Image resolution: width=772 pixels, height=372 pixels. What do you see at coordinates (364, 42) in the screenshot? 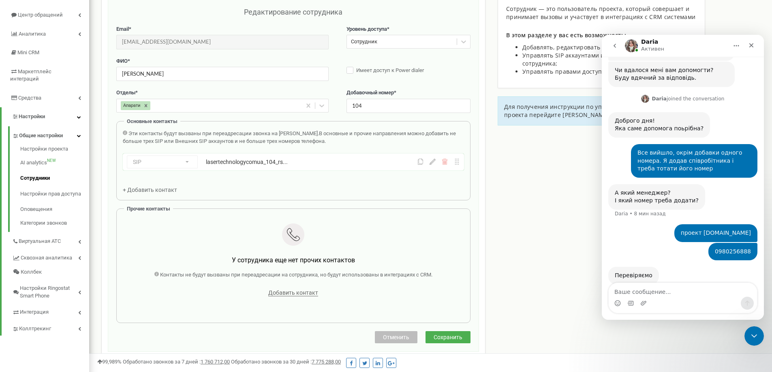
I see `div: Сотрудник` at bounding box center [364, 42].